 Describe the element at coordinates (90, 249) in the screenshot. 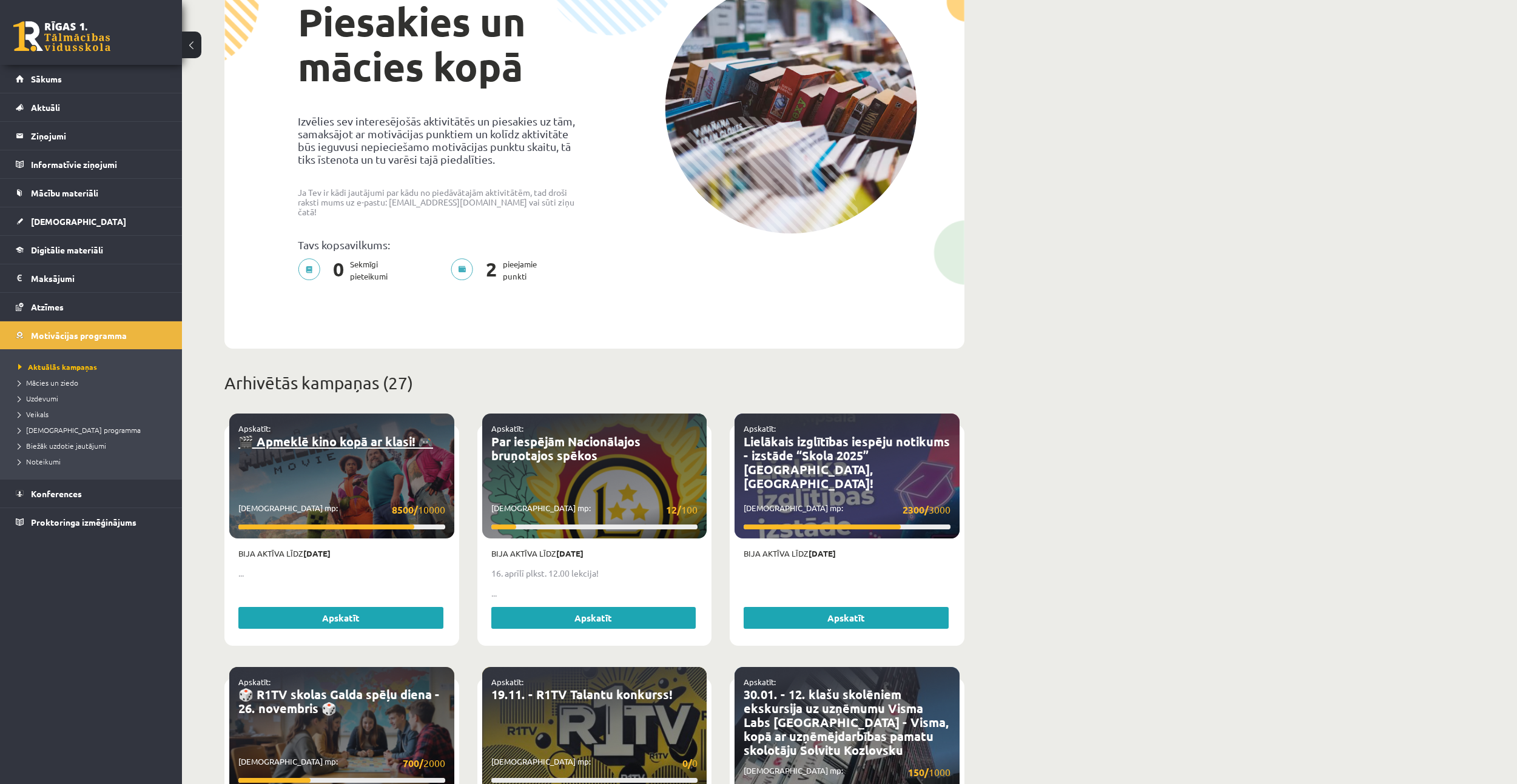

I see `a: Digitālie materiāli` at that location.